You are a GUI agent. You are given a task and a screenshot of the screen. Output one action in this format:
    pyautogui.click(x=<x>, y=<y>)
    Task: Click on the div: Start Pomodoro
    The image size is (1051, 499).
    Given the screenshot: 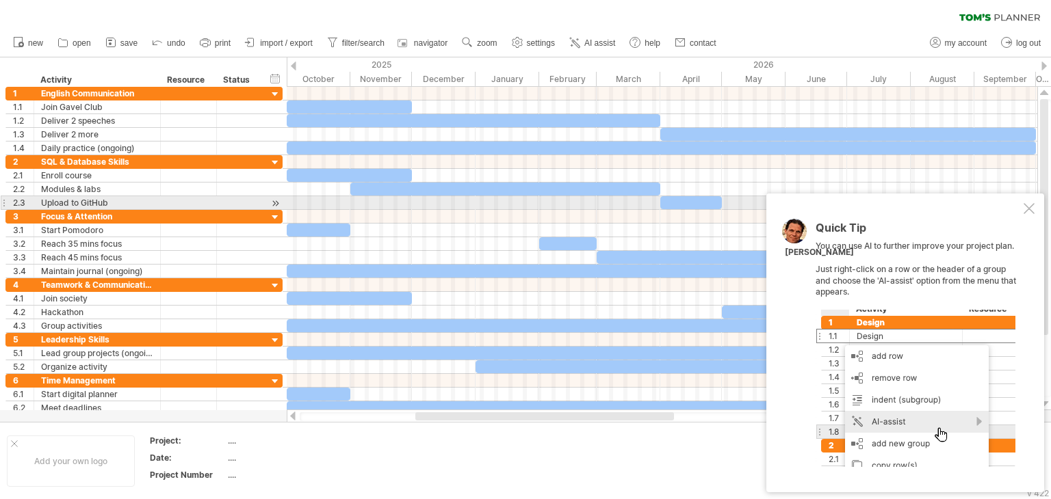 What is the action you would take?
    pyautogui.click(x=97, y=230)
    